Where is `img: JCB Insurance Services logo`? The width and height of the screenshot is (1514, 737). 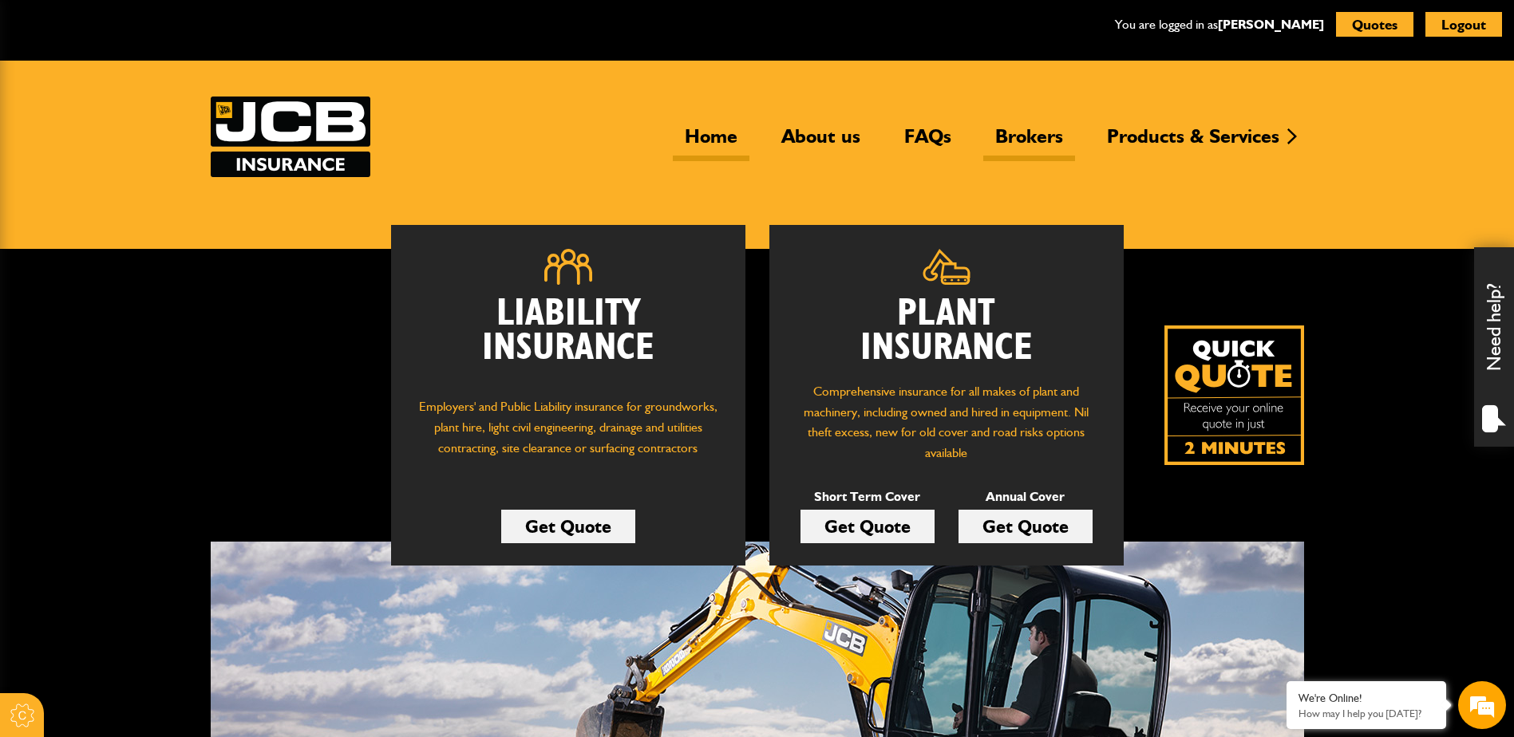 img: JCB Insurance Services logo is located at coordinates (290, 136).